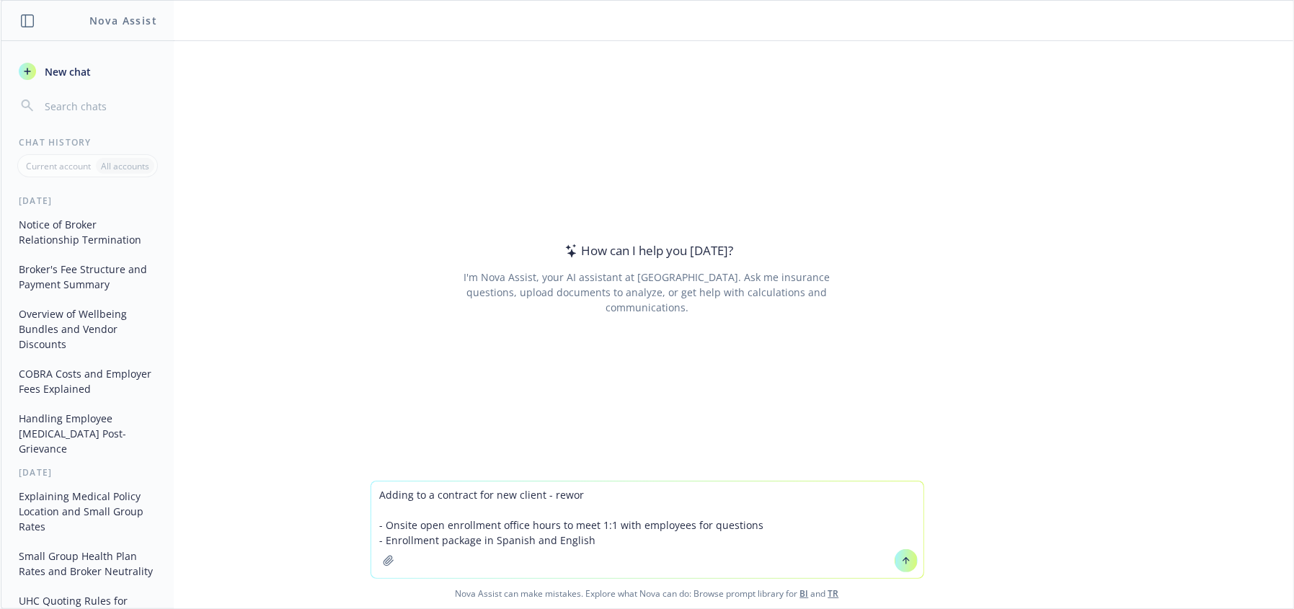  What do you see at coordinates (125, 166) in the screenshot?
I see `p: All accounts` at bounding box center [125, 166].